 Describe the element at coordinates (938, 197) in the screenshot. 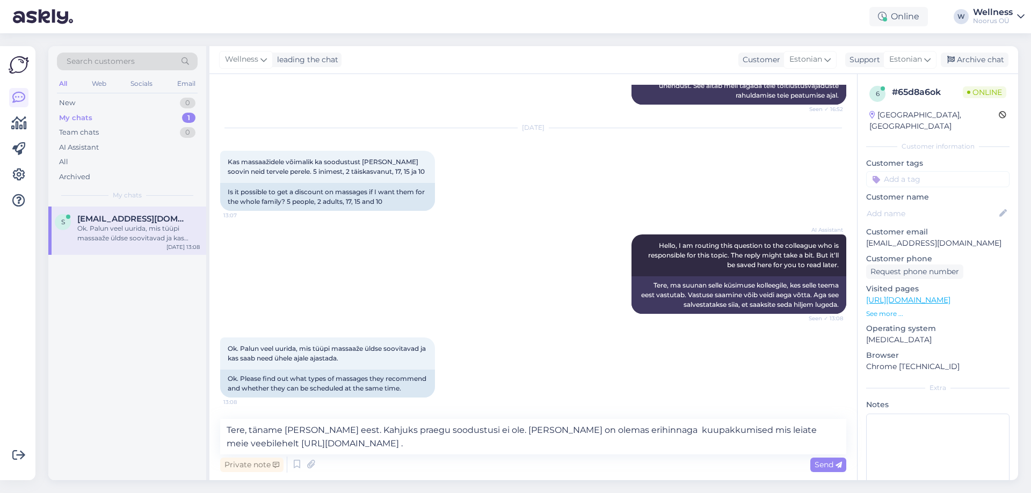

I see `p: Customer name` at that location.